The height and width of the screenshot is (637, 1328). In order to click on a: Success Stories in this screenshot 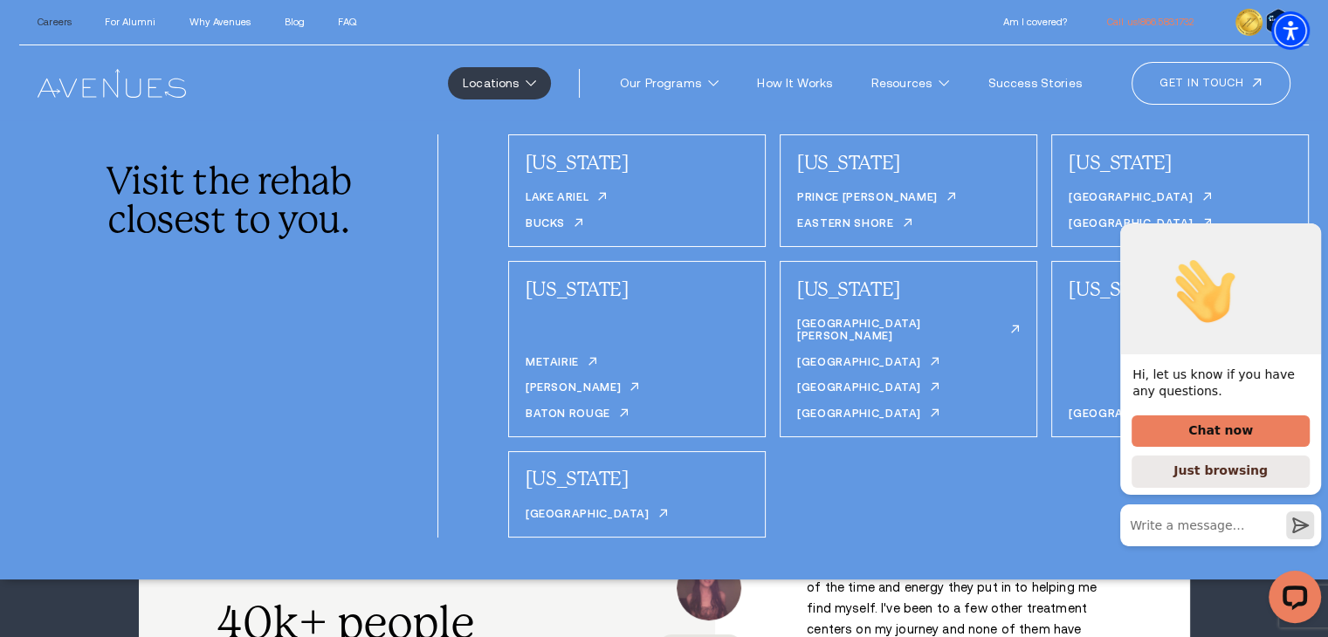, I will do `click(1034, 83)`.